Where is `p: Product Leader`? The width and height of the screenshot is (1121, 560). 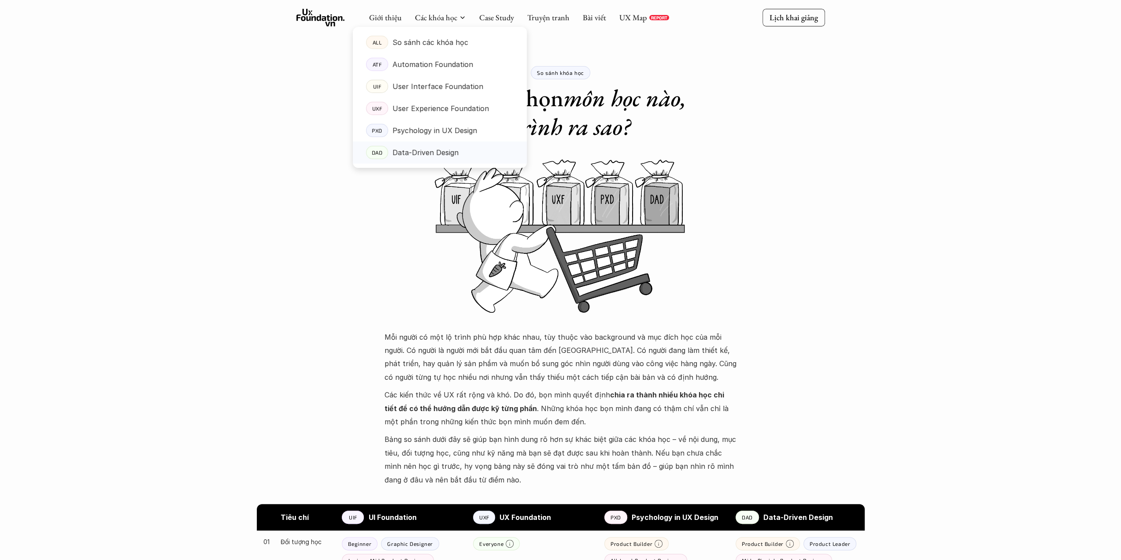
p: Product Leader is located at coordinates (829, 543).